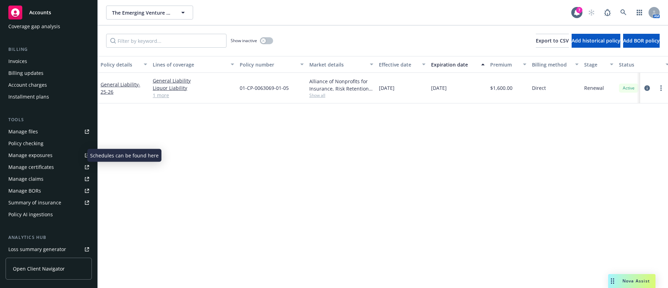 The height and width of the screenshot is (288, 668). Describe the element at coordinates (402, 64) in the screenshot. I see `button: Effective date` at that location.